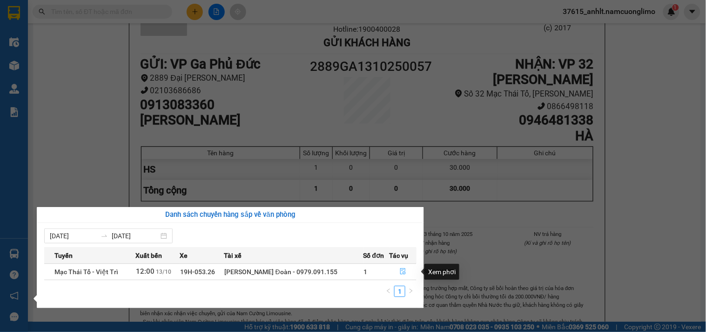 The image size is (706, 332). What do you see at coordinates (63, 255) in the screenshot?
I see `span: Tuyến` at bounding box center [63, 255].